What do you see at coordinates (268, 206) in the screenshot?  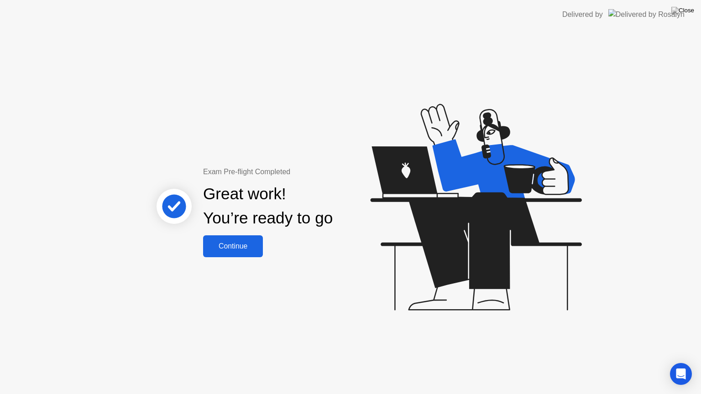 I see `div: Great work! You’re ready to go` at bounding box center [268, 206].